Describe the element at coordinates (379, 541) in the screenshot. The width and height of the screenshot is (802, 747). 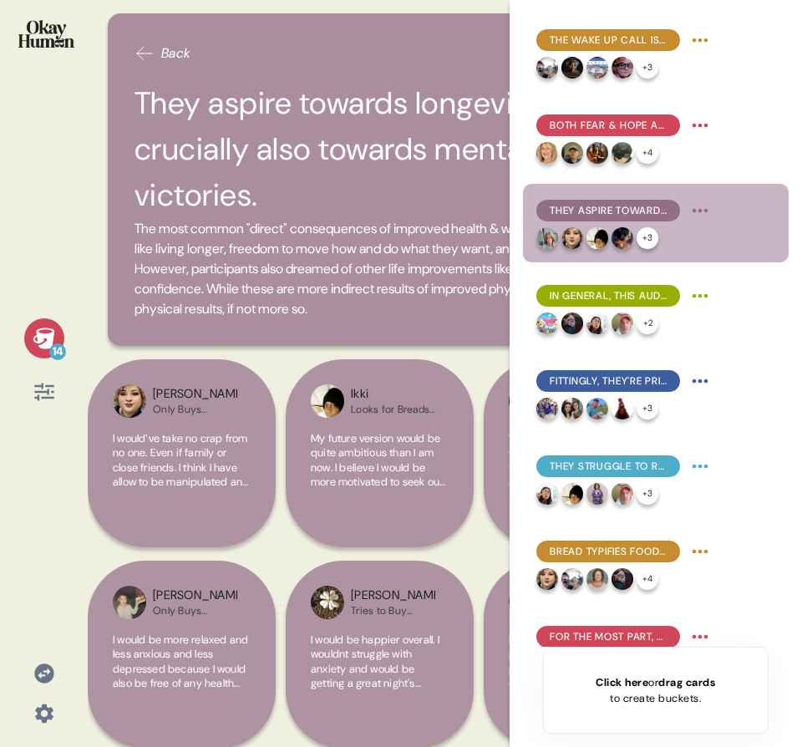
I see `span: My future version would be quite ambitious than I am now. I believe I would be more motivated to ...` at that location.